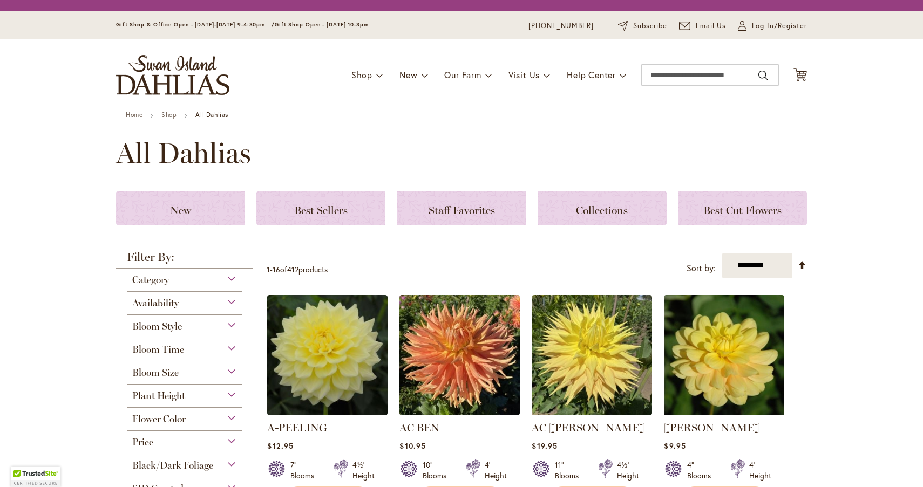  What do you see at coordinates (158, 350) in the screenshot?
I see `span: Bloom Time` at bounding box center [158, 350].